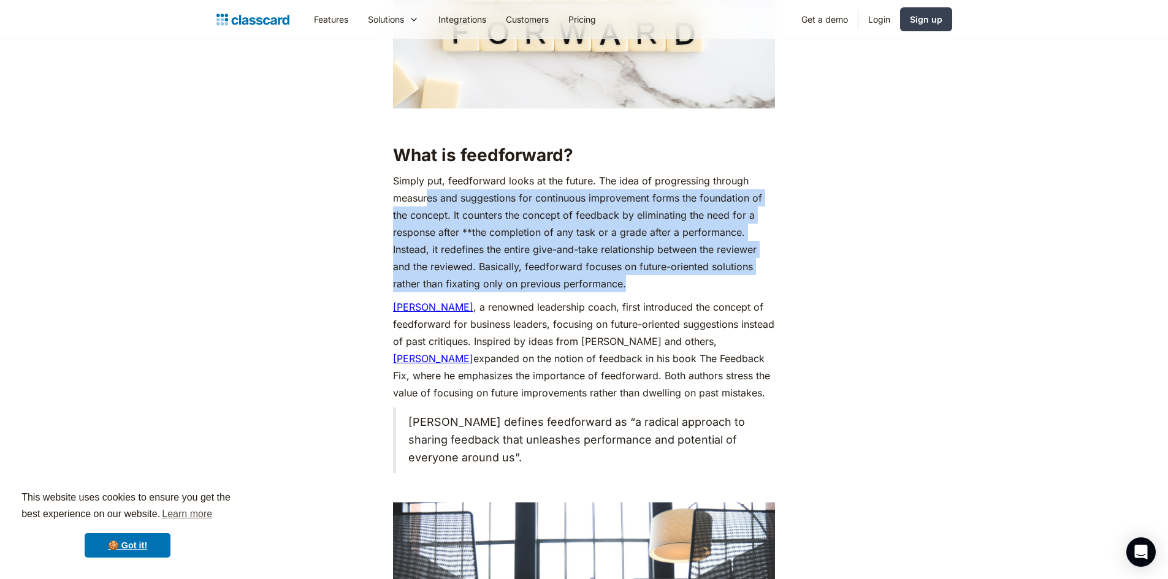 This screenshot has height=579, width=1168. Describe the element at coordinates (527, 19) in the screenshot. I see `a: Customers` at that location.